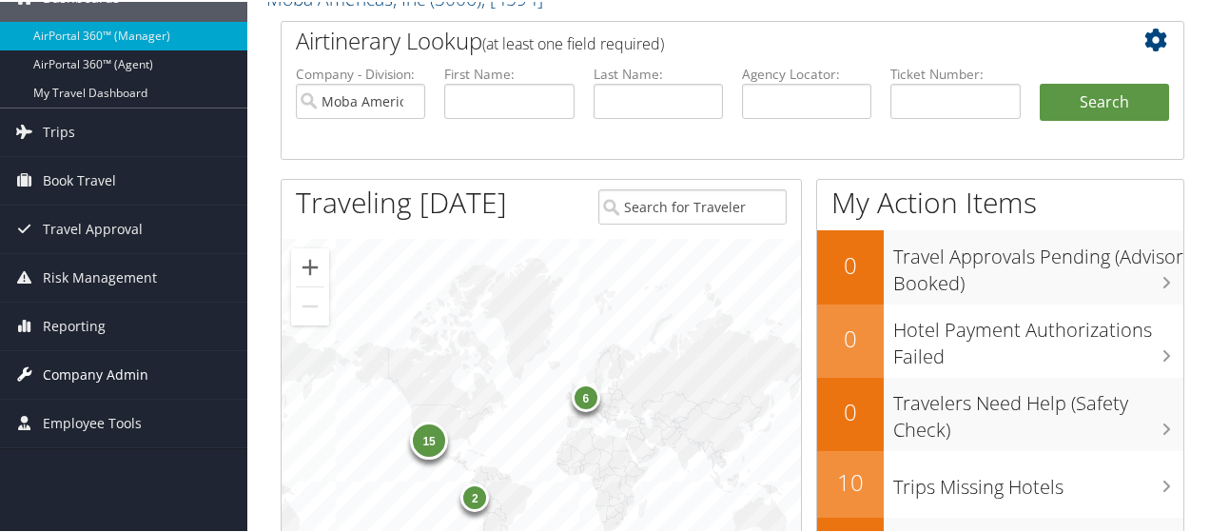  I want to click on span: Reporting, so click(74, 324).